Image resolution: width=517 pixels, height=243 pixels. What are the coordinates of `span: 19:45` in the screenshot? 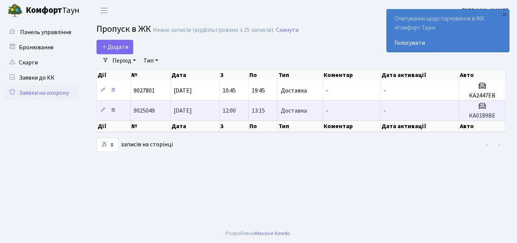 It's located at (258, 91).